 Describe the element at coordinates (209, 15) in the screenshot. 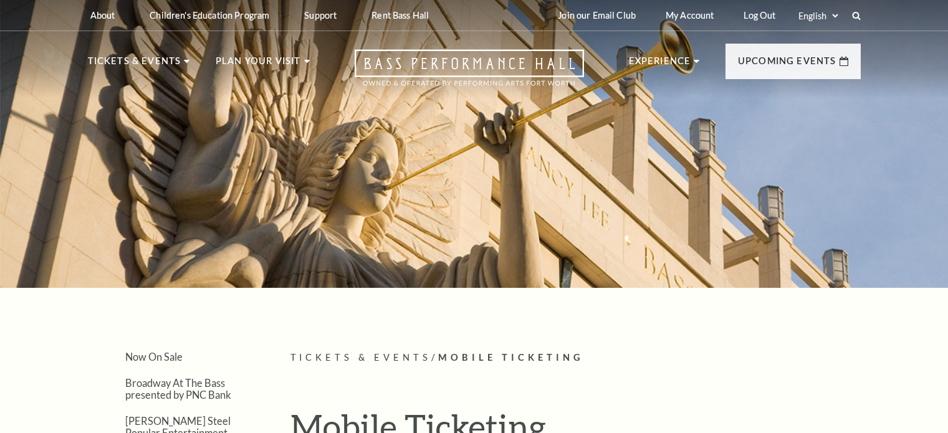

I see `p: Children's Education Program` at that location.